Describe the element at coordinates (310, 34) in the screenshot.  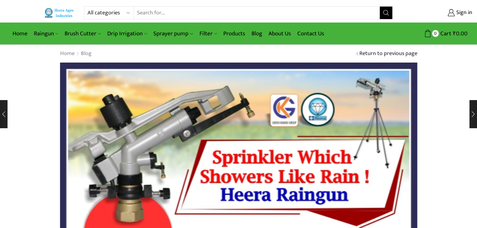
I see `a: Contact Us` at that location.